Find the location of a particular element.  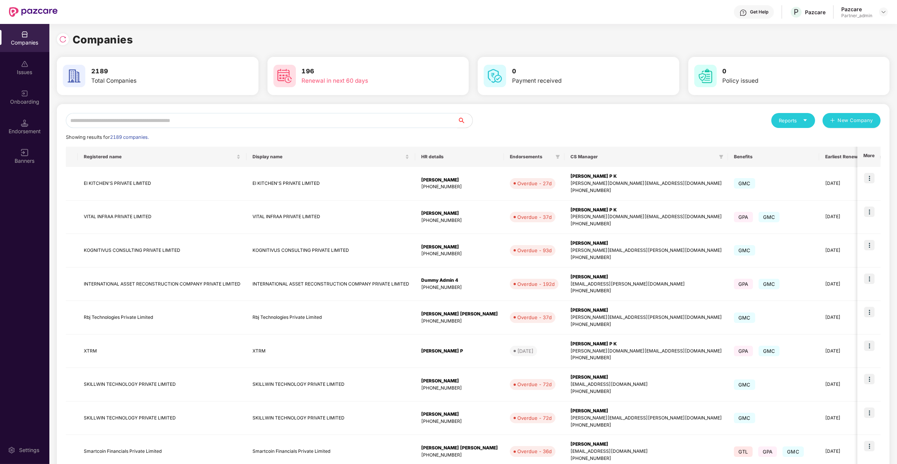

div: Overdue - 93d is located at coordinates (535, 250).